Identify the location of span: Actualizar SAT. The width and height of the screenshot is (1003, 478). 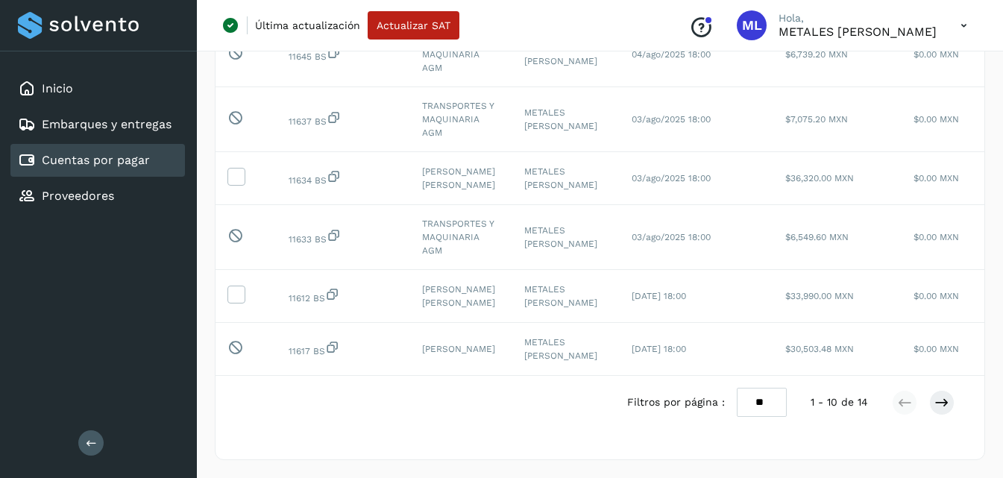
(413, 25).